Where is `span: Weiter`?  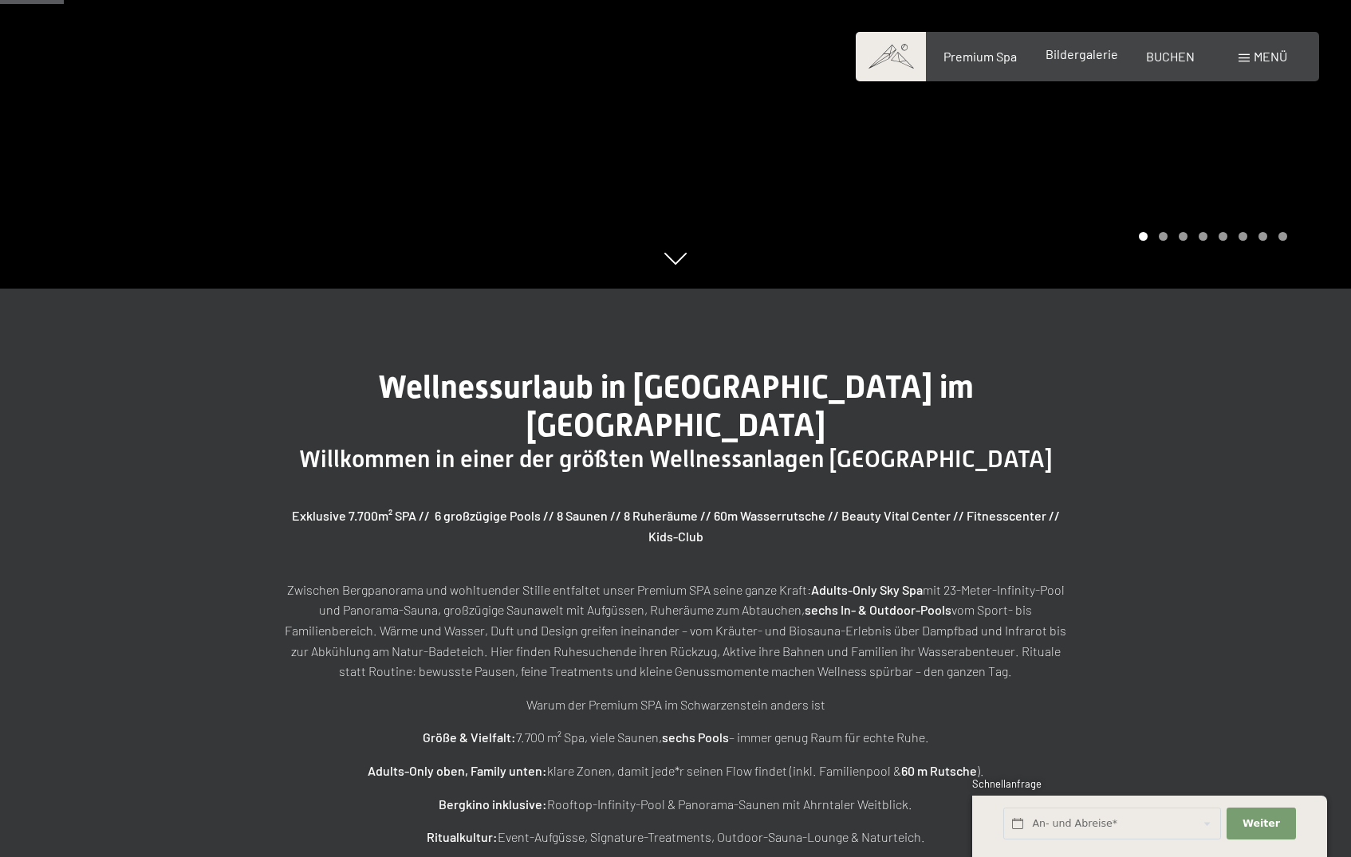
span: Weiter is located at coordinates (1261, 824).